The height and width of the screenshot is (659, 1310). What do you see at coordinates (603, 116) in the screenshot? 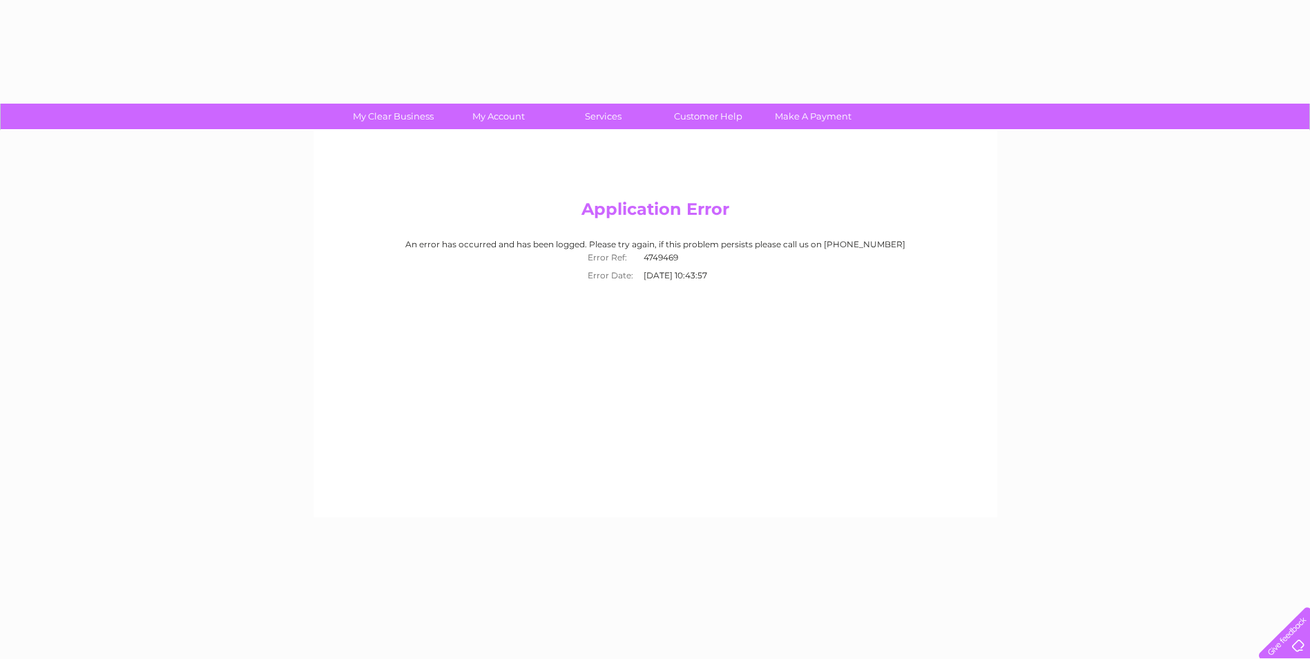
I see `a: Services` at bounding box center [603, 116].